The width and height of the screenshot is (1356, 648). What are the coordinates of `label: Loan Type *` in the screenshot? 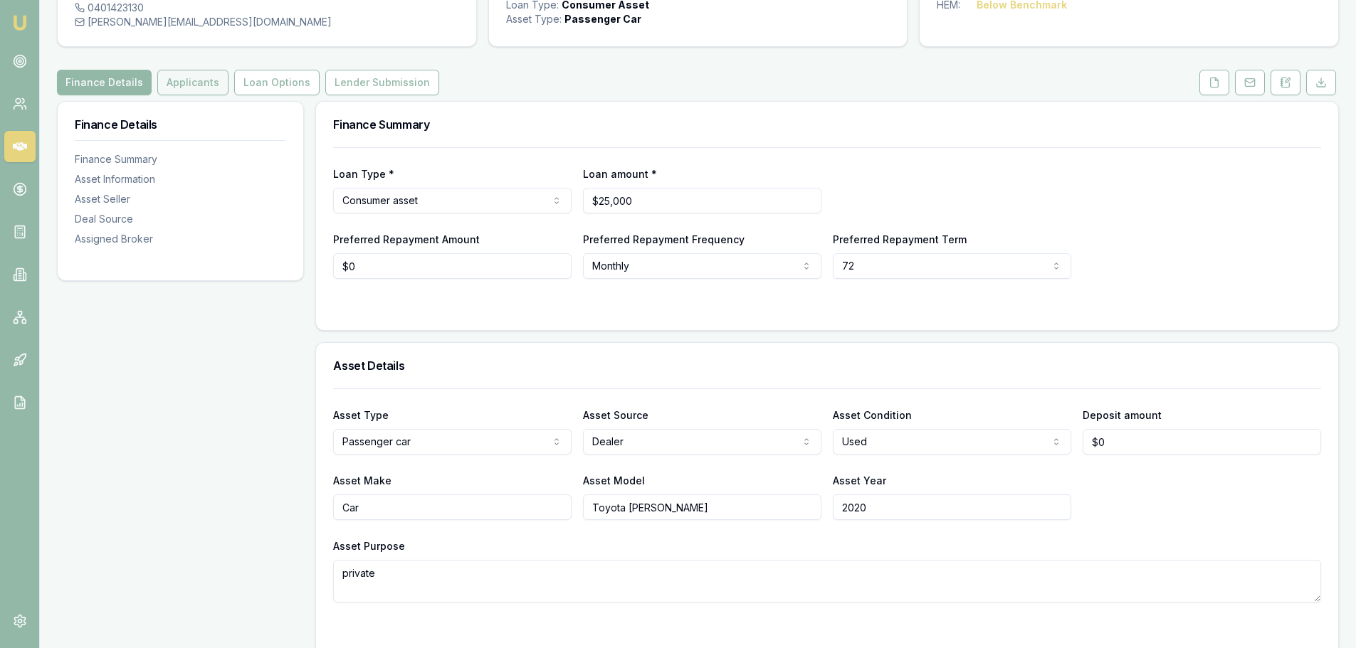 It's located at (364, 174).